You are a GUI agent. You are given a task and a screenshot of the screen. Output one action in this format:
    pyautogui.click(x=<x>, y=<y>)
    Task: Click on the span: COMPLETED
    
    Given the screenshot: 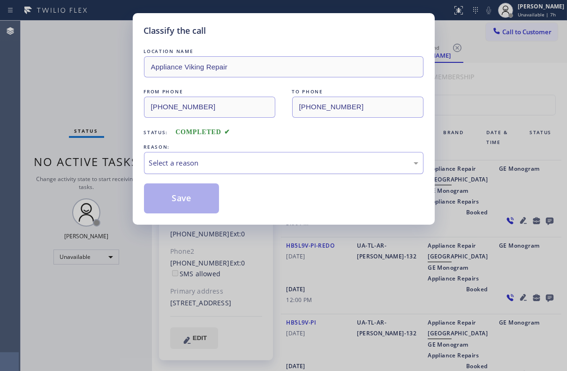 What is the action you would take?
    pyautogui.click(x=203, y=132)
    